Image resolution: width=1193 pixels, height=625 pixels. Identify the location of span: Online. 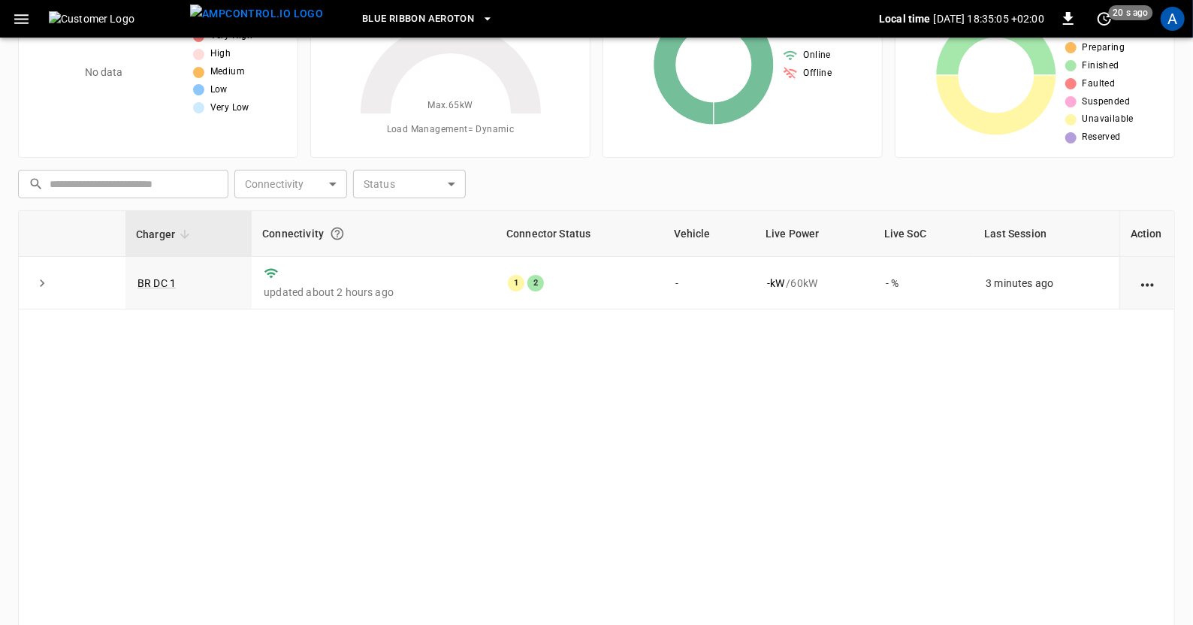
(817, 56).